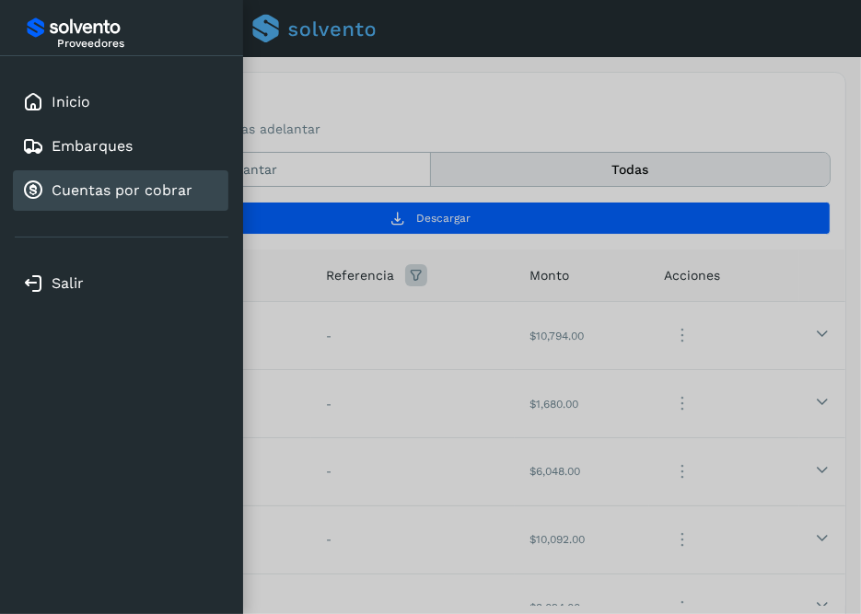 The image size is (861, 614). I want to click on div: Cuentas por cobrar, so click(121, 191).